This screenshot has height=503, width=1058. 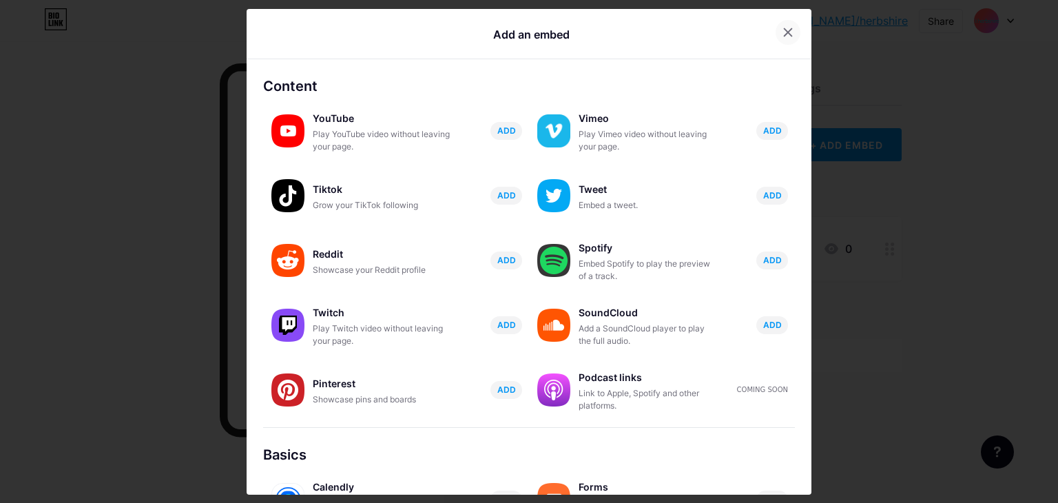 What do you see at coordinates (288, 325) in the screenshot?
I see `img: twitch` at bounding box center [288, 325].